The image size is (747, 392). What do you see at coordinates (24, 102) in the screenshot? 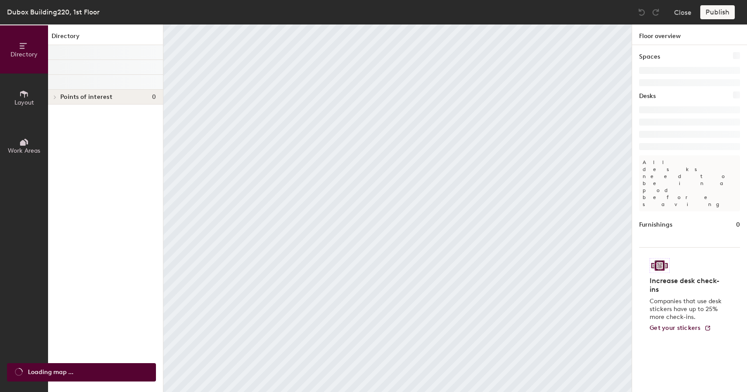
I see `span: Layout` at bounding box center [24, 102].